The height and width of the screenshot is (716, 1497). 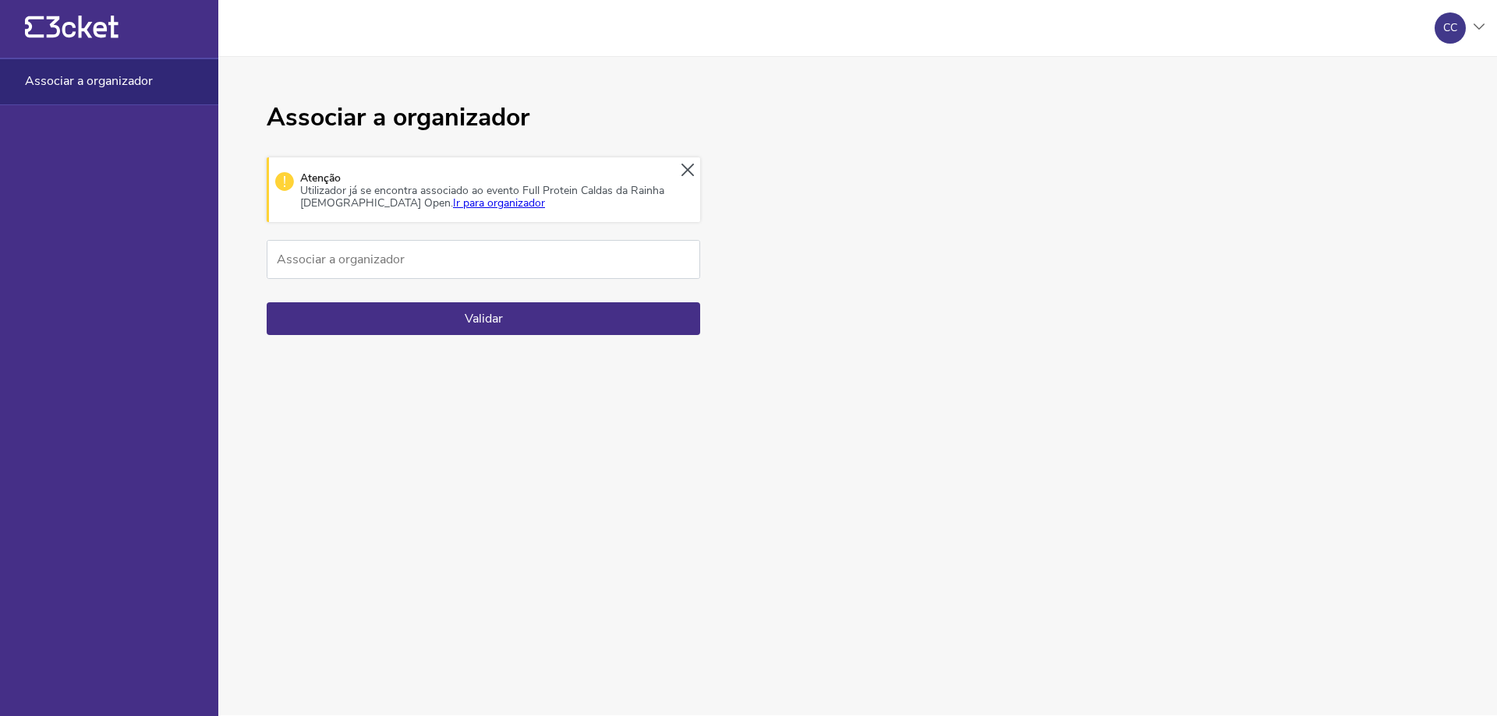 I want to click on div: CC, so click(x=1450, y=28).